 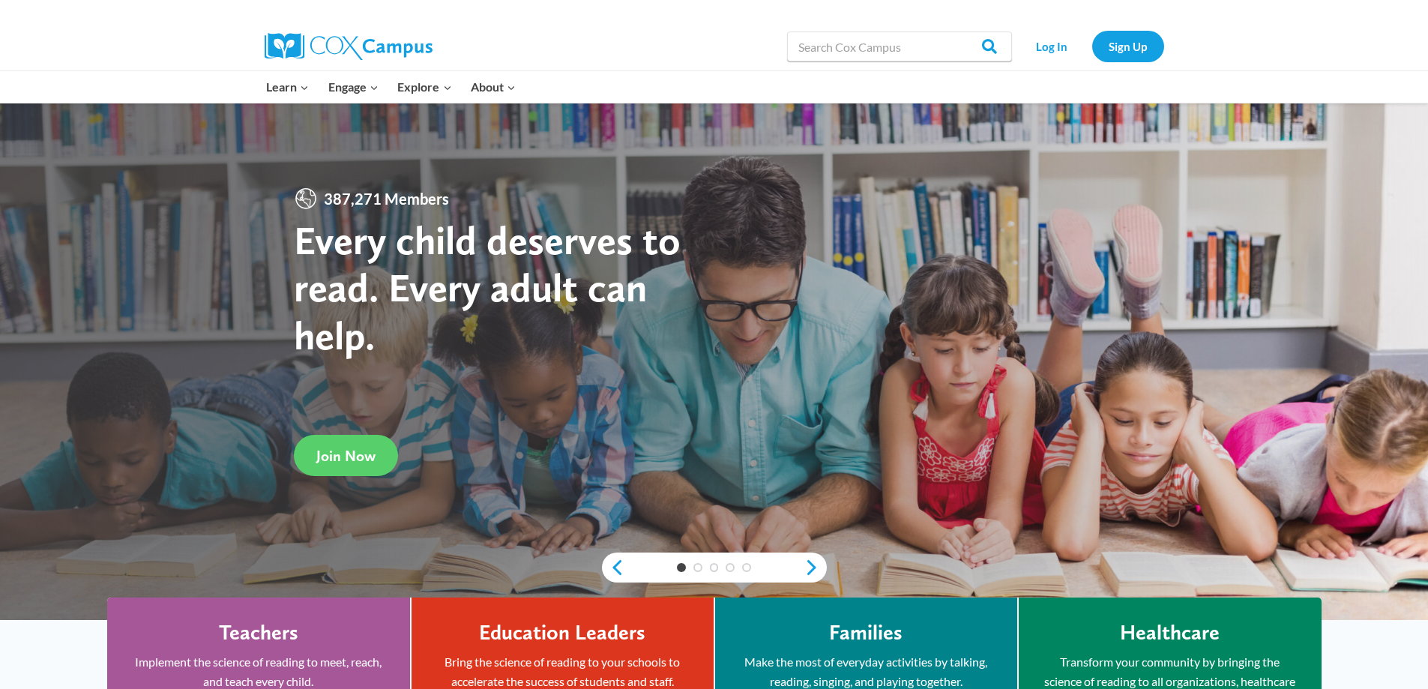 What do you see at coordinates (391, 87) in the screenshot?
I see `nav: Primary Navigation` at bounding box center [391, 87].